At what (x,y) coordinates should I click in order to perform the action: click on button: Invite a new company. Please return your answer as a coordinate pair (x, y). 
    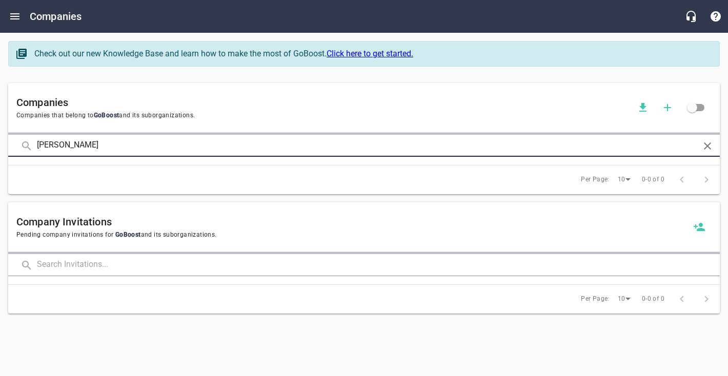
    Looking at the image, I should click on (699, 227).